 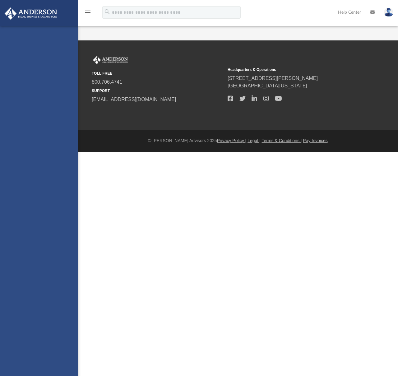 What do you see at coordinates (157, 91) in the screenshot?
I see `small: SUPPORT` at bounding box center [157, 91].